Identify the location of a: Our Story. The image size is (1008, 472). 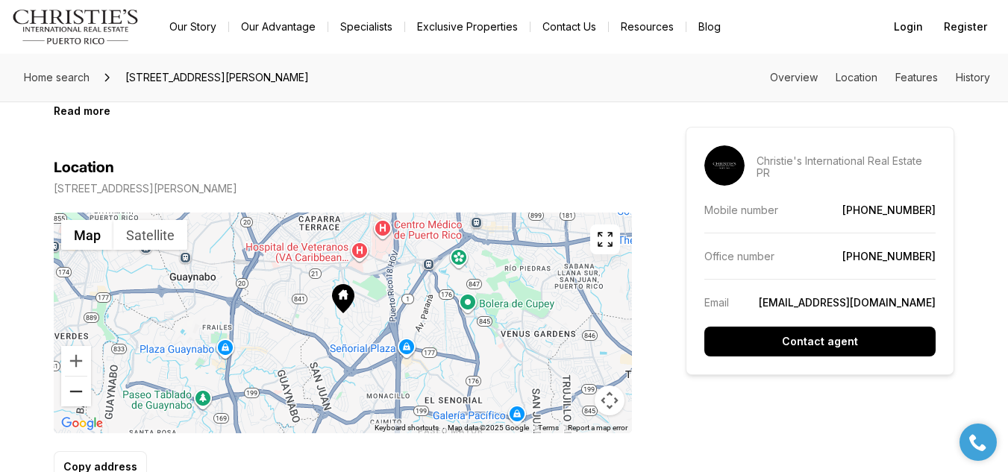
(192, 27).